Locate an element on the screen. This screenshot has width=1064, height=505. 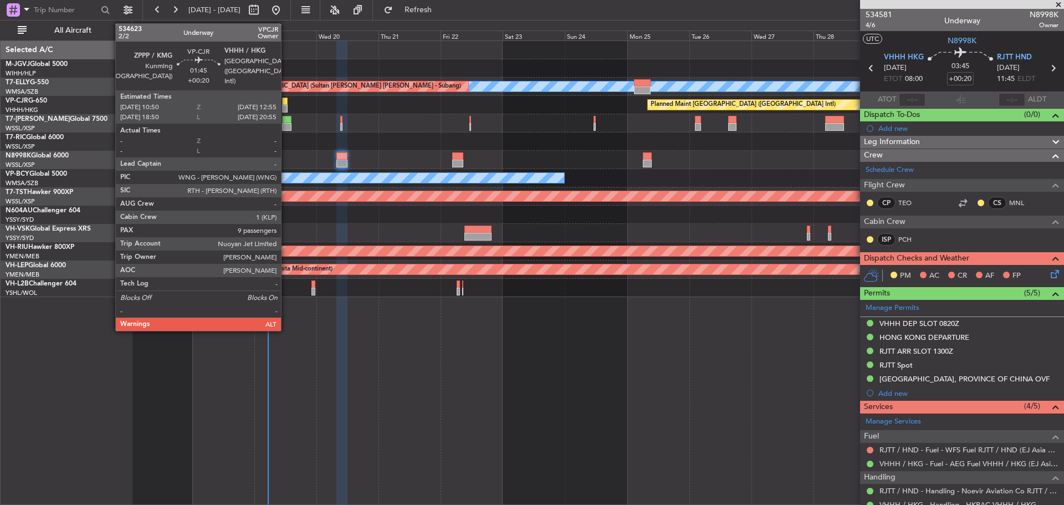
span: Services is located at coordinates (878, 407).